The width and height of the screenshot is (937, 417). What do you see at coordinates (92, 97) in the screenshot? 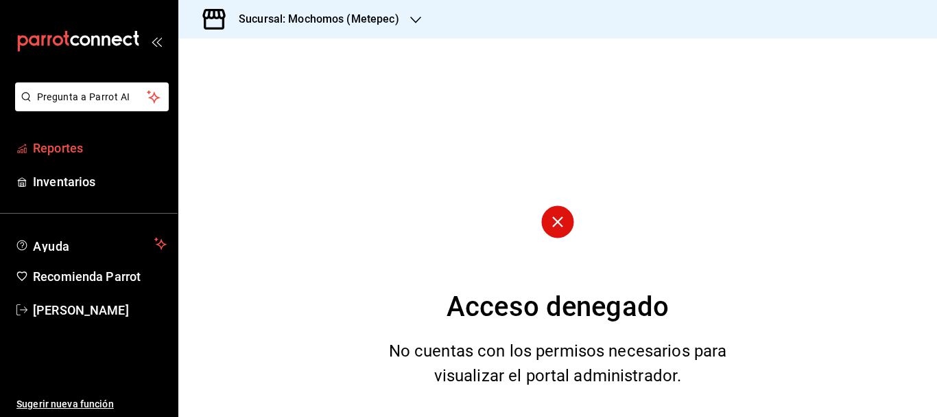
I see `span: Pregunta a Parrot AI` at bounding box center [92, 97].